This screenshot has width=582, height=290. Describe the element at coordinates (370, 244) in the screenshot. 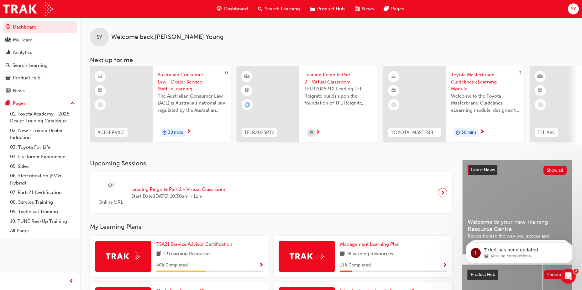

I see `span: Management Learning Plan` at that location.